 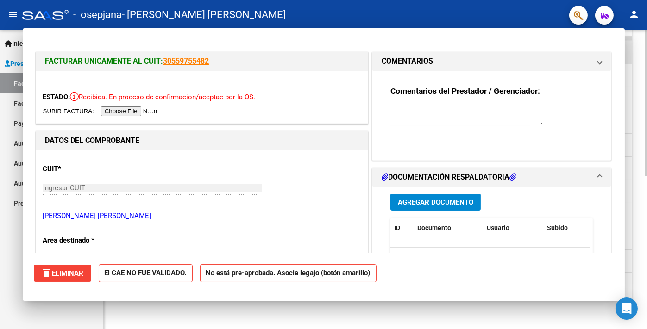 What do you see at coordinates (402, 228) in the screenshot?
I see `datatable-header-cell: ID` at bounding box center [402, 228].